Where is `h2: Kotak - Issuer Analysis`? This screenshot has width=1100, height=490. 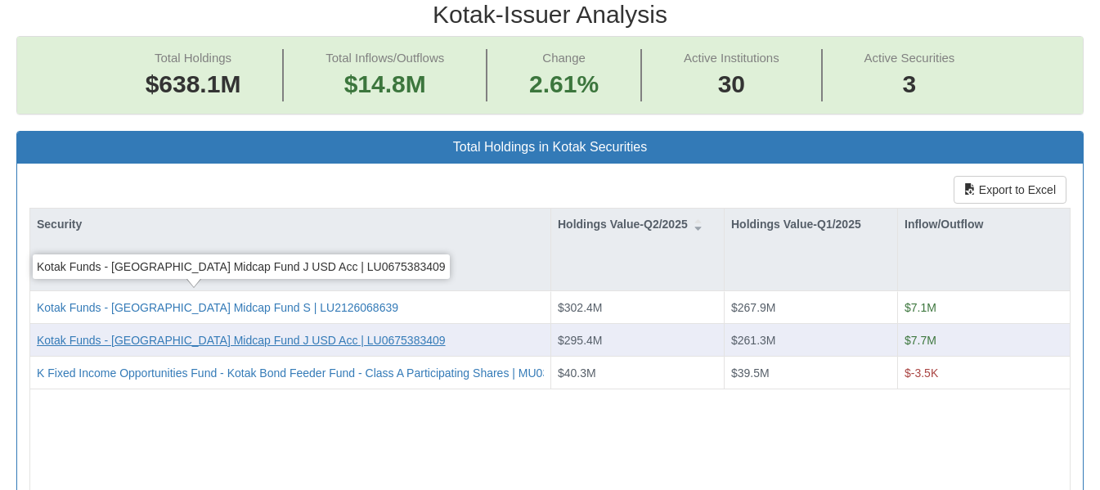
h2: Kotak - Issuer Analysis is located at coordinates (549, 14).